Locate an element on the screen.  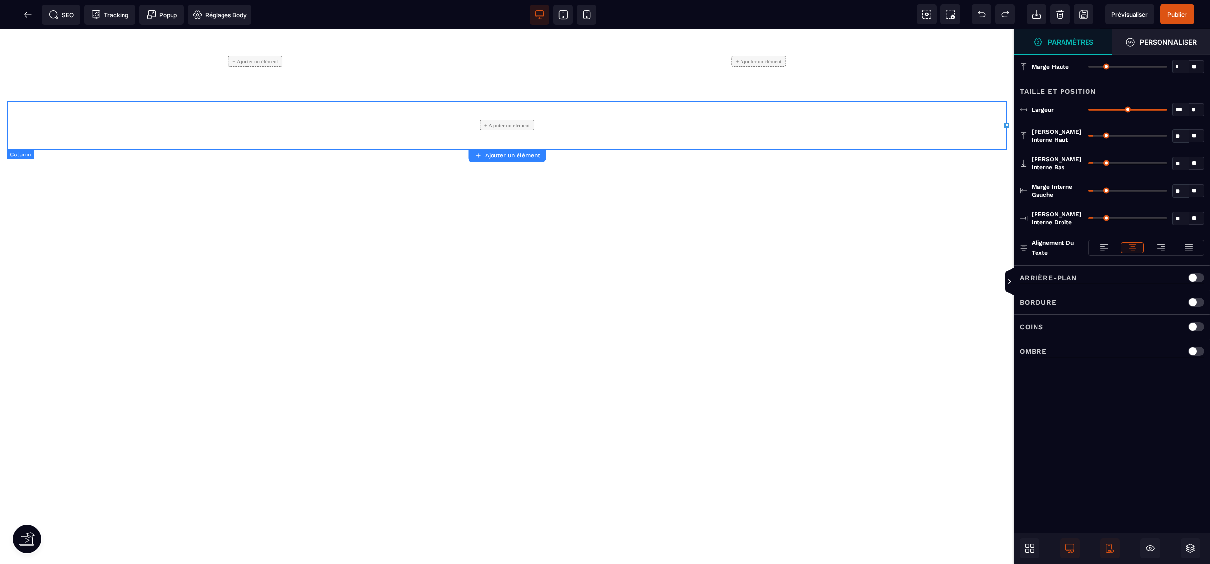
span: Enregistrer le contenu is located at coordinates (1177, 14).